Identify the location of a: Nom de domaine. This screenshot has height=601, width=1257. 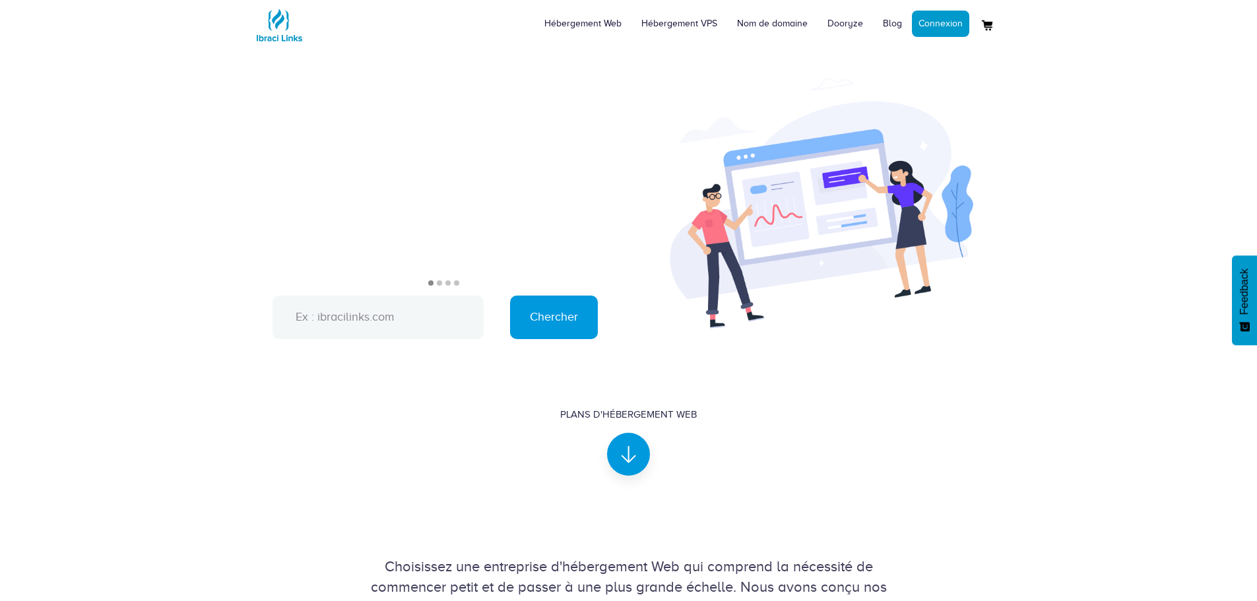
(772, 24).